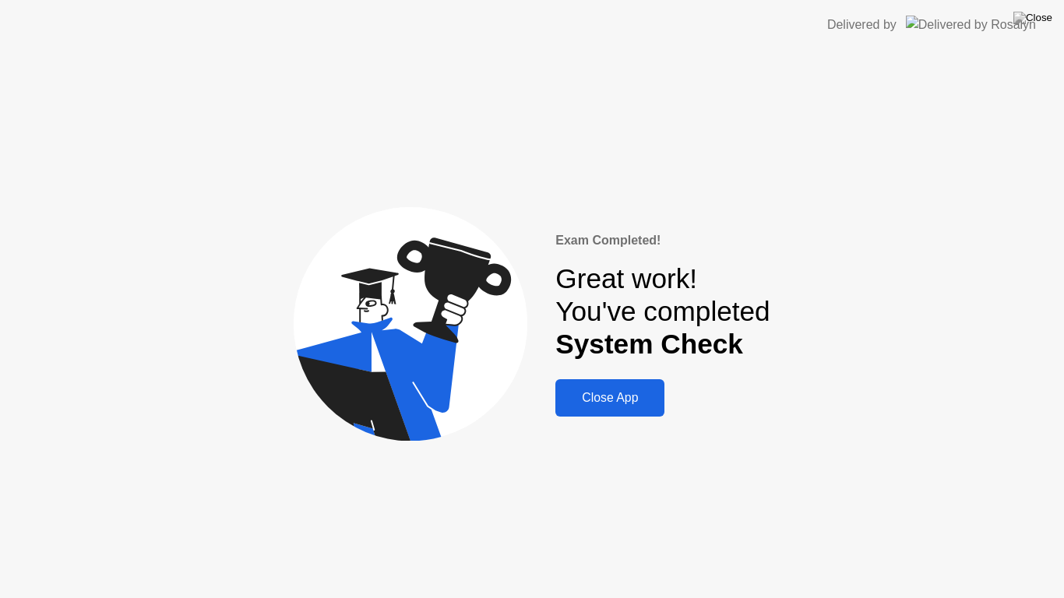  What do you see at coordinates (610, 398) in the screenshot?
I see `button: Close App` at bounding box center [610, 398].